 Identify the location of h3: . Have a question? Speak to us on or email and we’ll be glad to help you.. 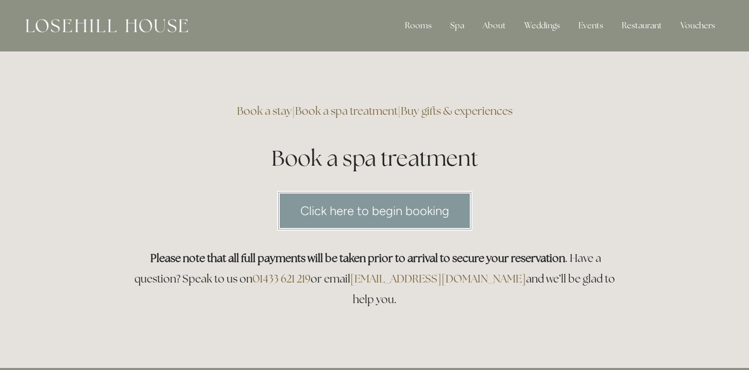
(375, 279).